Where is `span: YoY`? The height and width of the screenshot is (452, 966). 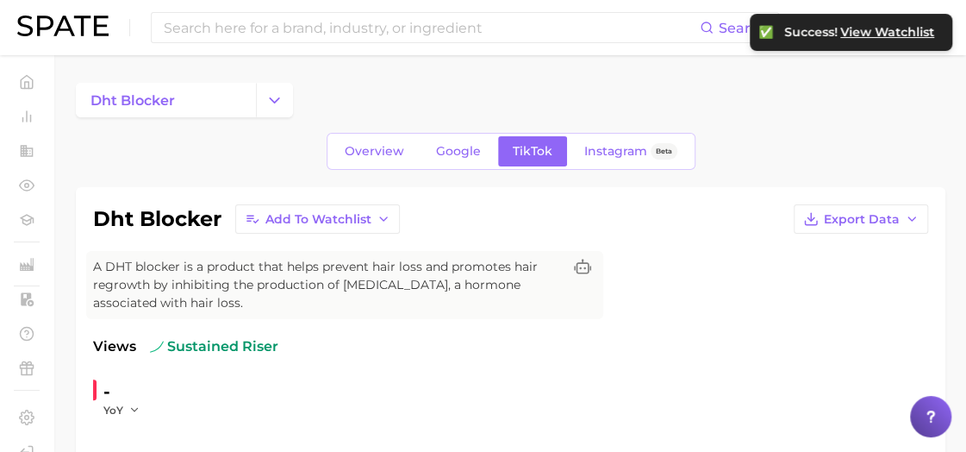
span: YoY is located at coordinates (113, 409).